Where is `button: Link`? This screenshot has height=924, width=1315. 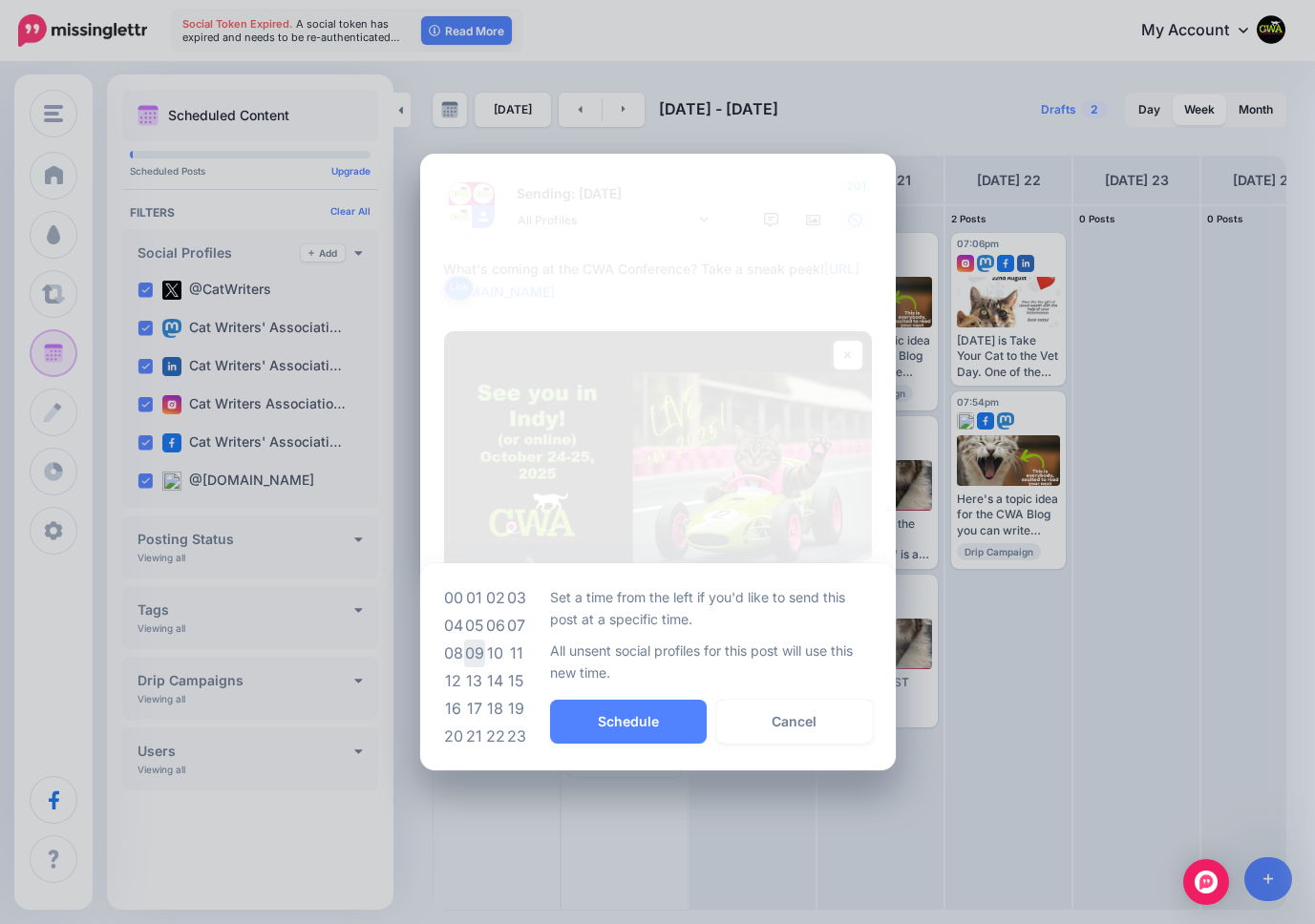 button: Link is located at coordinates (458, 288).